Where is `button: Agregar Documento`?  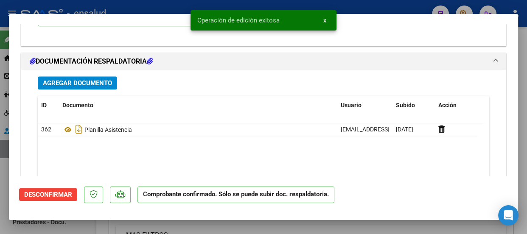
button: Agregar Documento is located at coordinates (77, 83).